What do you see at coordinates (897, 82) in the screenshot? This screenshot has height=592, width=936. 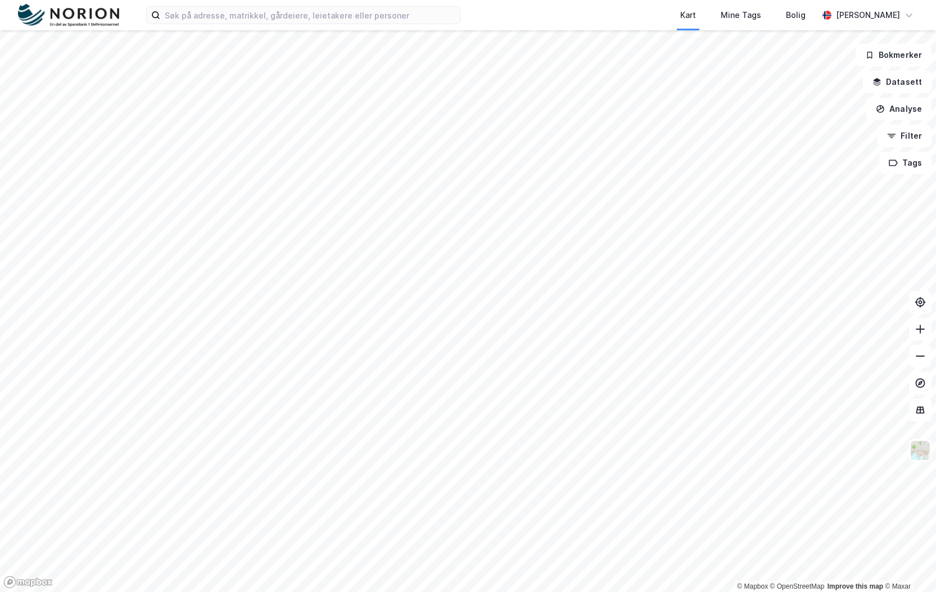 I see `button: Datasett` at bounding box center [897, 82].